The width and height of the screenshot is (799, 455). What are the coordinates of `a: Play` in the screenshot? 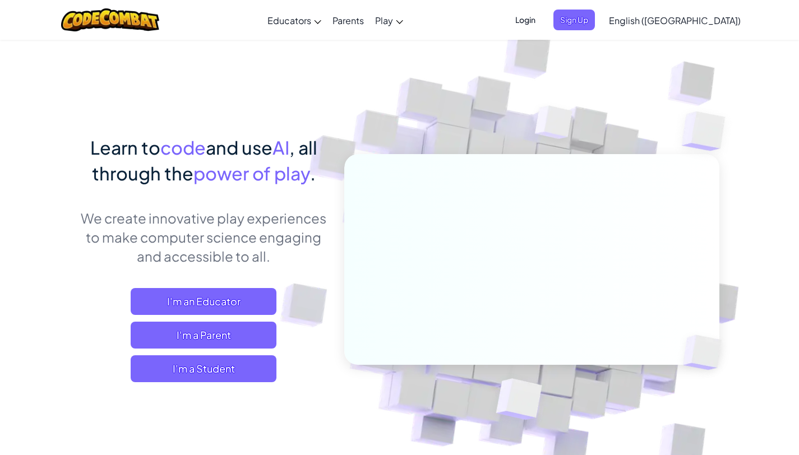 It's located at (389, 20).